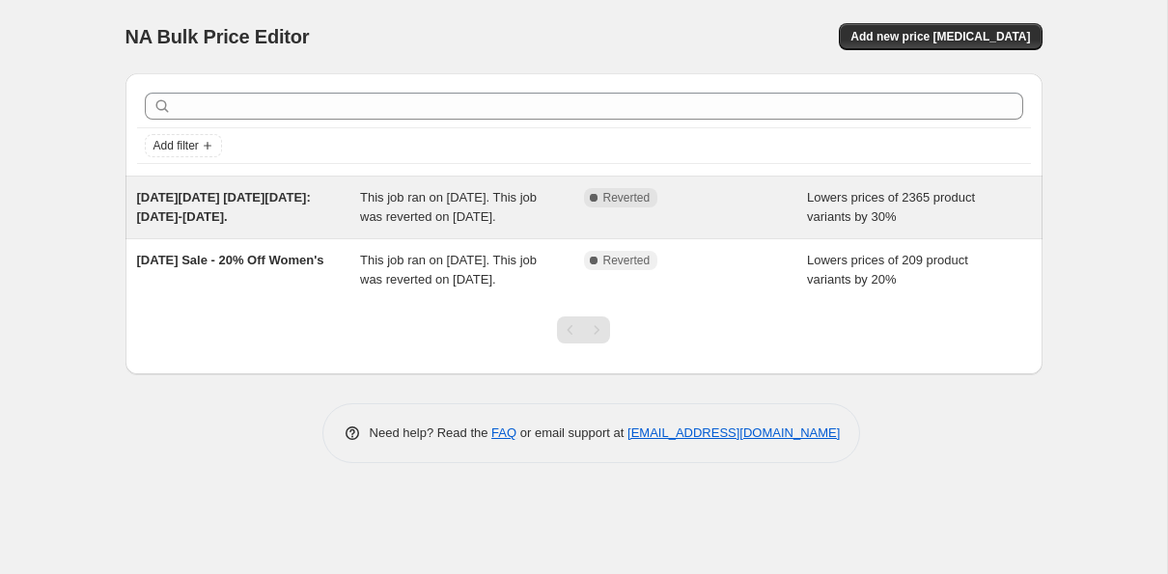  I want to click on span: or email support at, so click(571, 432).